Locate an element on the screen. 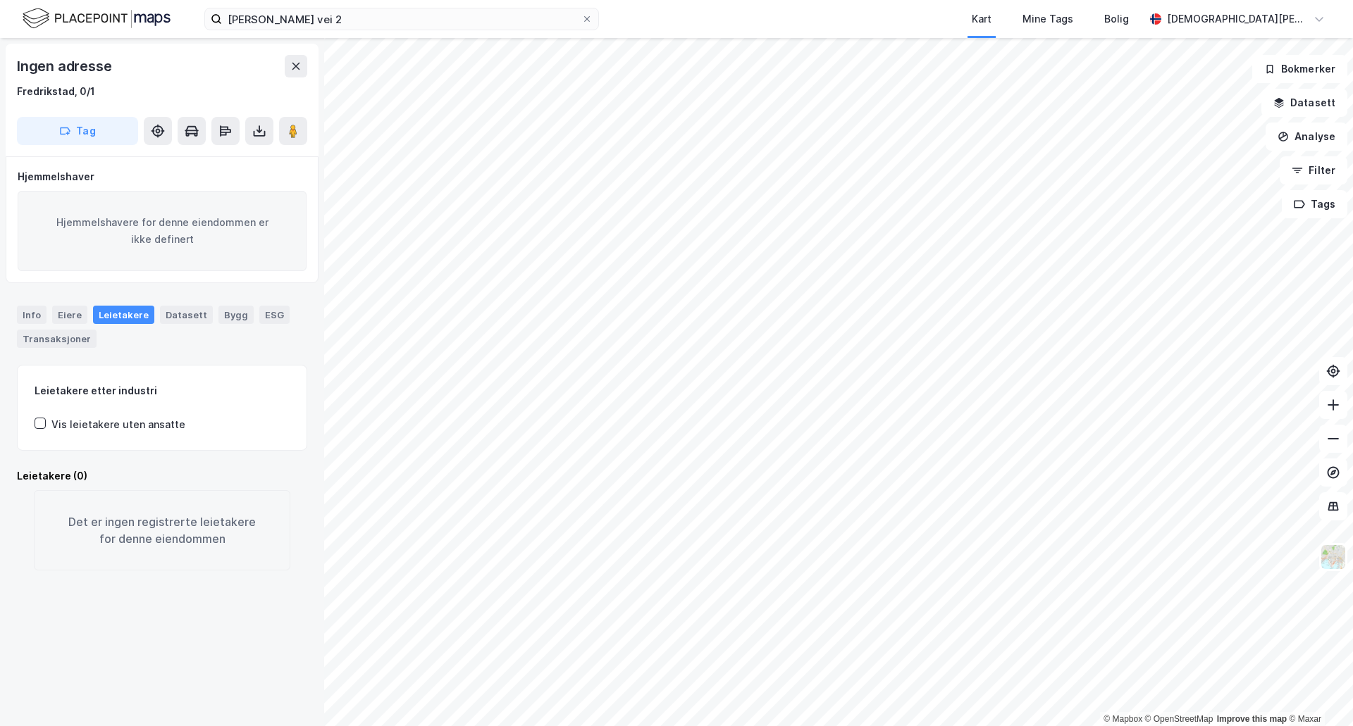 The height and width of the screenshot is (726, 1353). div: Leietakere etter industri is located at coordinates (162, 391).